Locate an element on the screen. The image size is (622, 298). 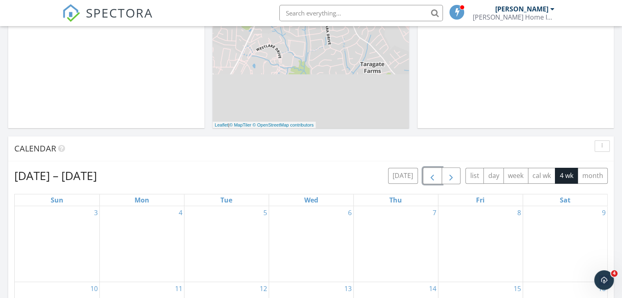
span: Calendar is located at coordinates (35, 148).